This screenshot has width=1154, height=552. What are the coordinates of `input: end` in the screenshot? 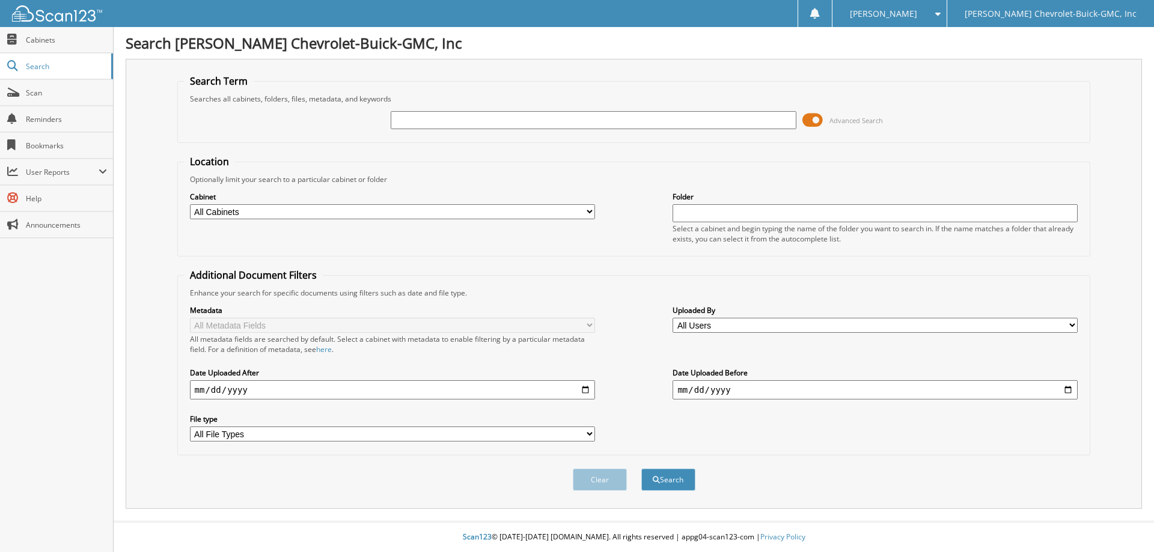 It's located at (875, 390).